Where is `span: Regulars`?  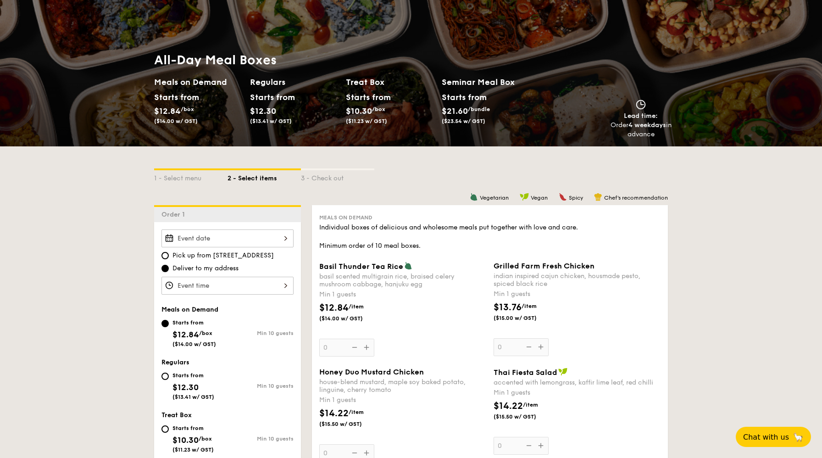 span: Regulars is located at coordinates (175, 362).